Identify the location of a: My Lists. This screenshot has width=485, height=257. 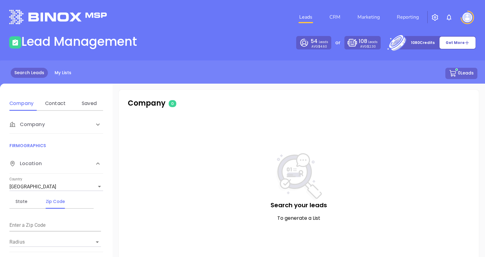
(63, 73).